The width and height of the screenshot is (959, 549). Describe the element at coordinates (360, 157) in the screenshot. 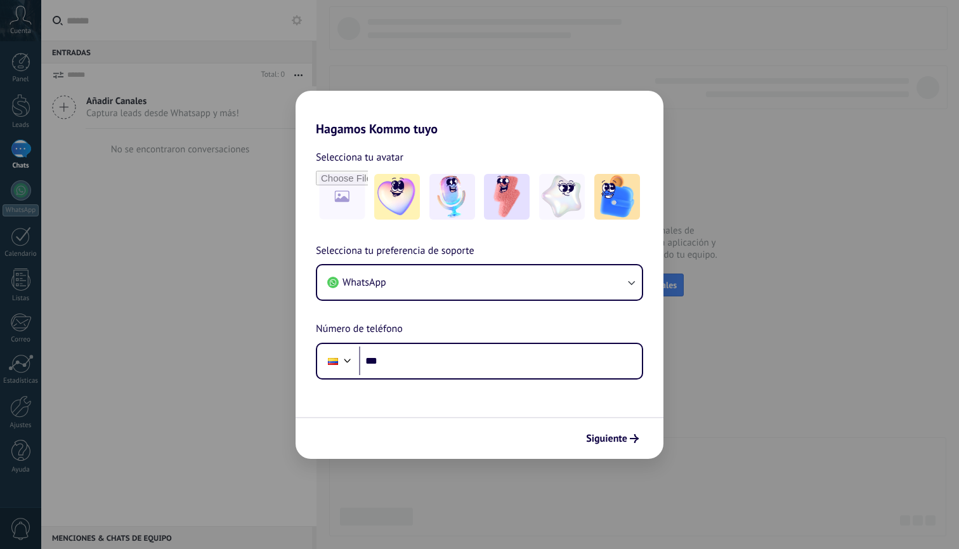

I see `span: Selecciona tu avatar` at that location.